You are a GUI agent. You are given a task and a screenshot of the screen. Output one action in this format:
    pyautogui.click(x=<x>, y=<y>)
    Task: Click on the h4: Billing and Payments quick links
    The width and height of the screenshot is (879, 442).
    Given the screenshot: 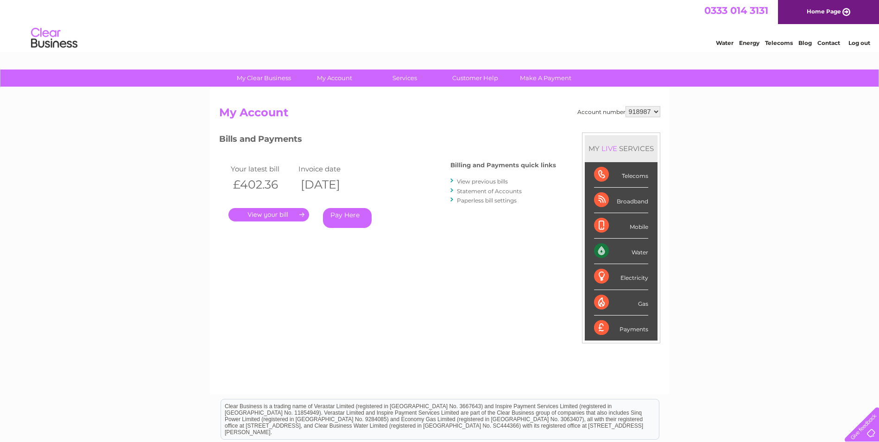 What is the action you would take?
    pyautogui.click(x=503, y=165)
    